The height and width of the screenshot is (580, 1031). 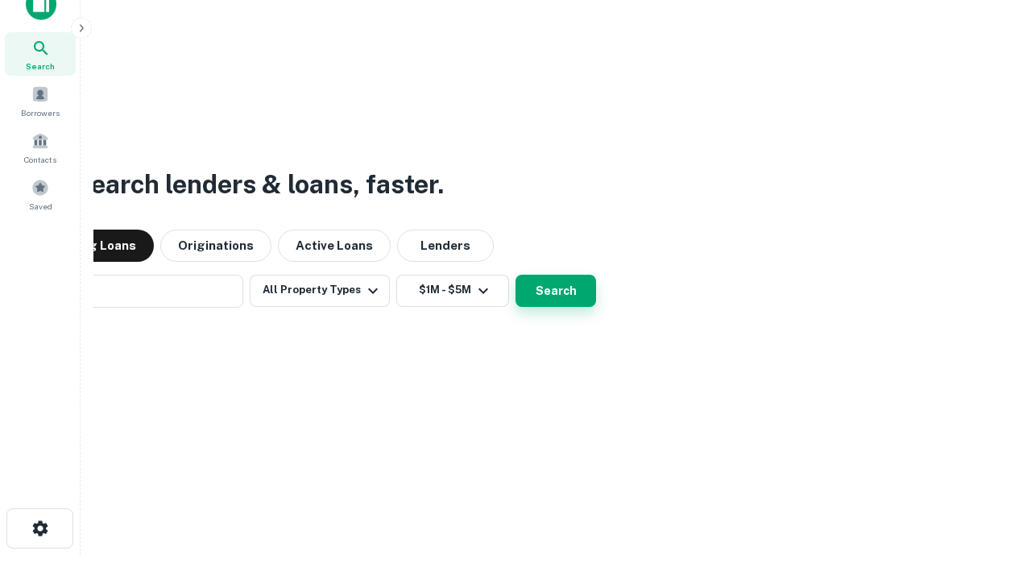 What do you see at coordinates (445, 246) in the screenshot?
I see `button: Lenders` at bounding box center [445, 246].